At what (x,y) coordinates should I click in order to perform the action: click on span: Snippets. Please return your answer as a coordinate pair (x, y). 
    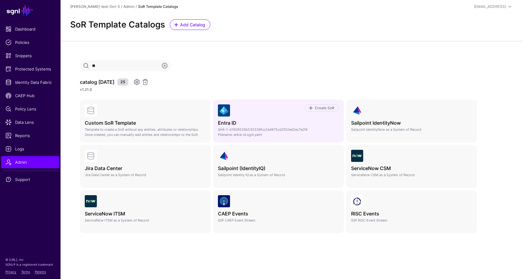
    Looking at the image, I should click on (30, 56).